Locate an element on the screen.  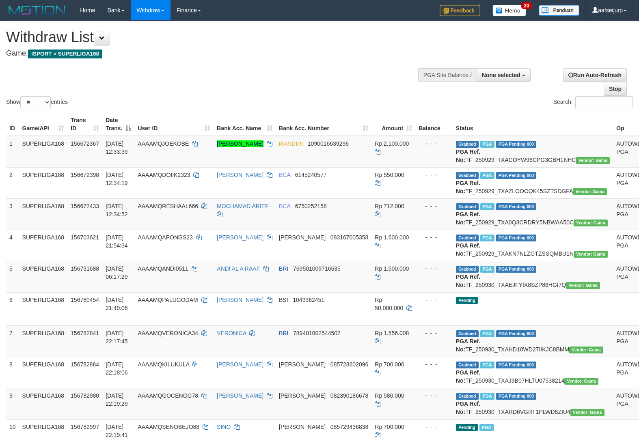
span: Marked by aafsoycanthlai is located at coordinates (487, 175).